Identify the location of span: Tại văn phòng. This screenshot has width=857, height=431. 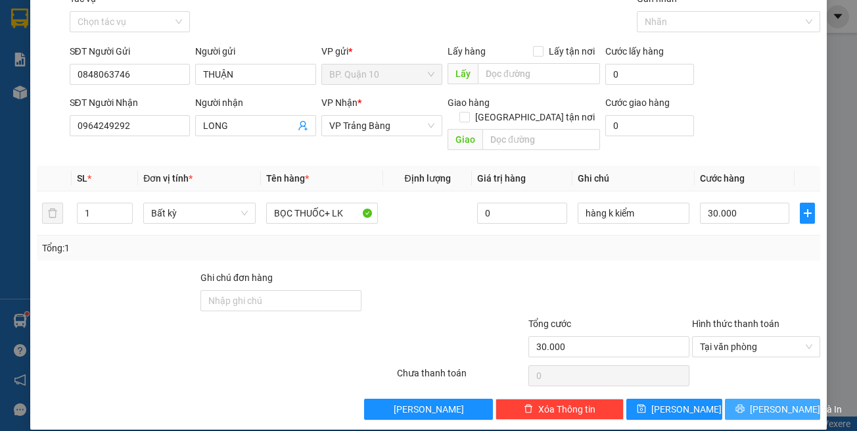
(756, 346).